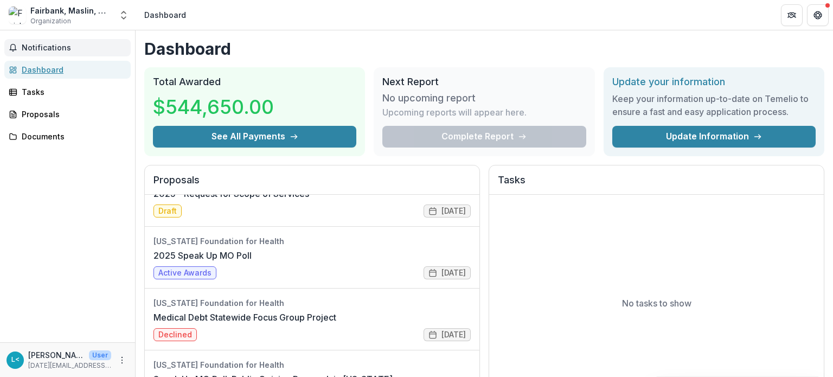 This screenshot has height=377, width=833. What do you see at coordinates (792, 15) in the screenshot?
I see `button: Partners` at bounding box center [792, 15].